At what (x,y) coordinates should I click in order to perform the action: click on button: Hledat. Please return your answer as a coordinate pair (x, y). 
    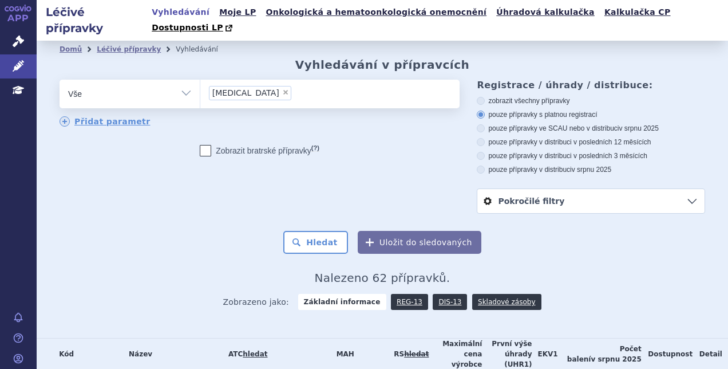
    Looking at the image, I should click on (315, 242).